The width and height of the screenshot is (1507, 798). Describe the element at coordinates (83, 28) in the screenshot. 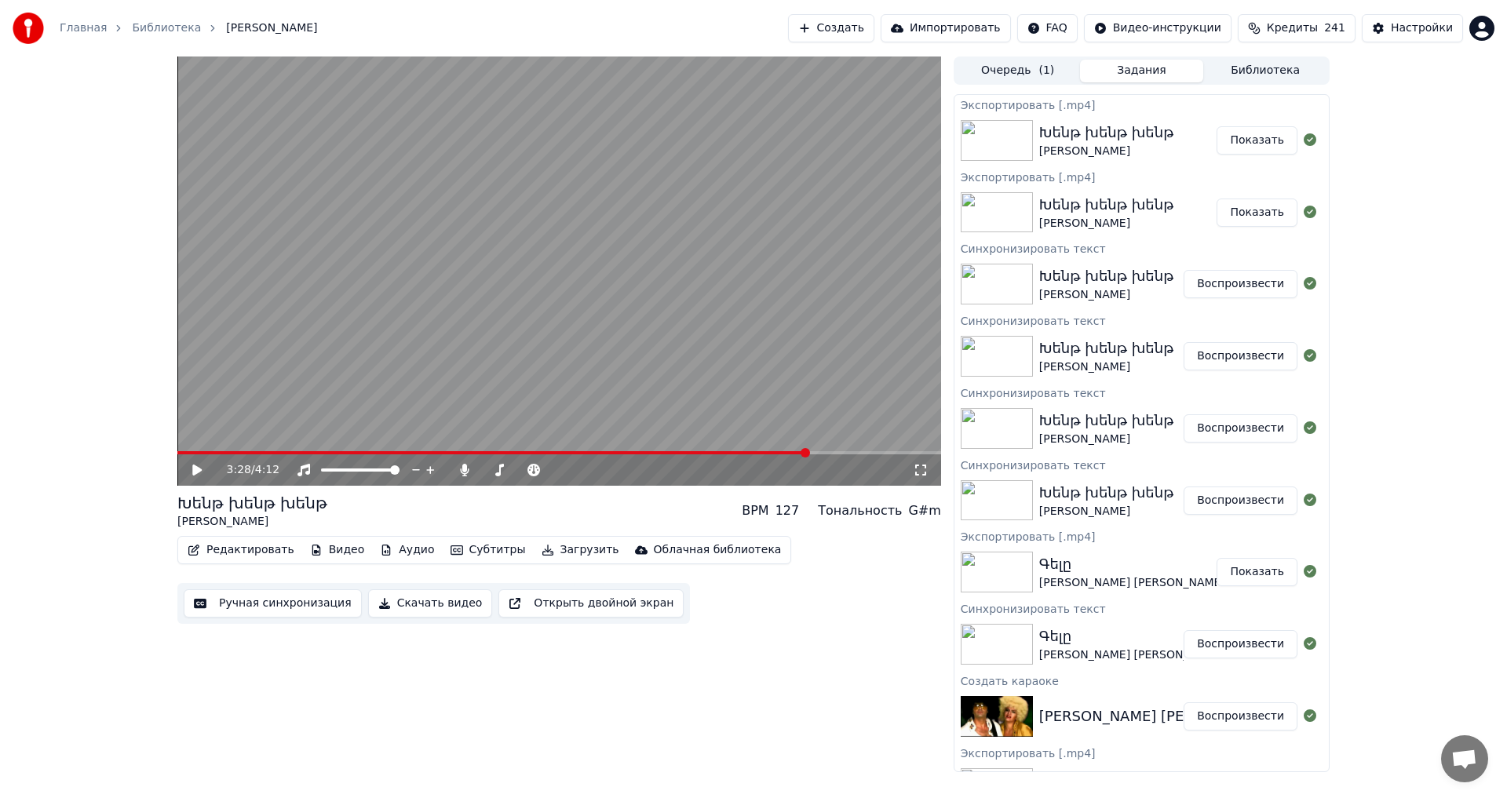

I see `a: Главная` at that location.